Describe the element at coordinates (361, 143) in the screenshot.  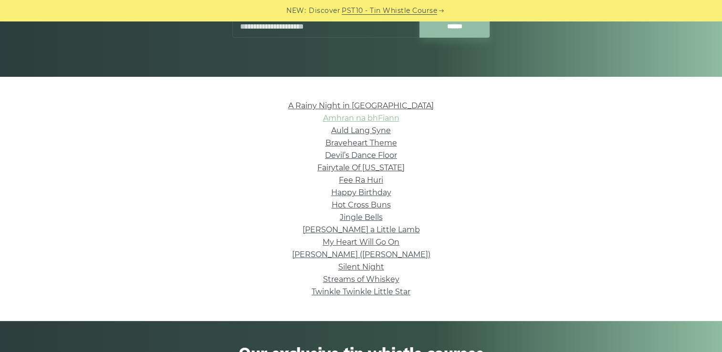
I see `a: Braveheart Theme` at that location.